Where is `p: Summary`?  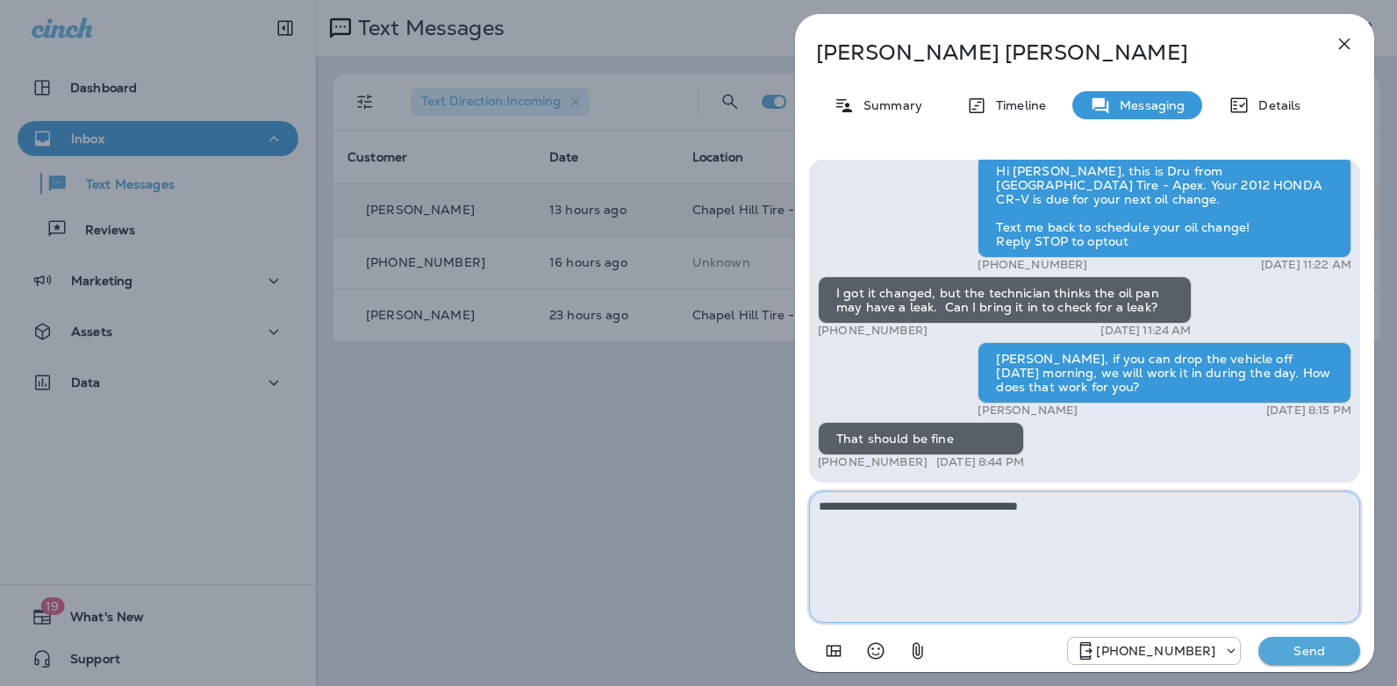 p: Summary is located at coordinates (888, 105).